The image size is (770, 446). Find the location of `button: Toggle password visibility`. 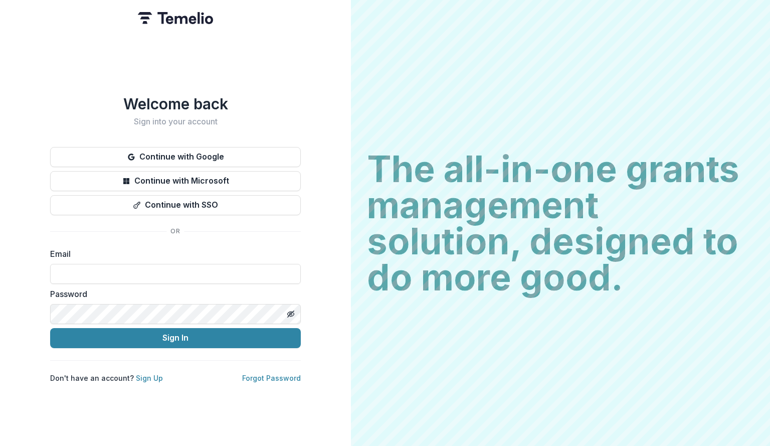

button: Toggle password visibility is located at coordinates (291, 314).